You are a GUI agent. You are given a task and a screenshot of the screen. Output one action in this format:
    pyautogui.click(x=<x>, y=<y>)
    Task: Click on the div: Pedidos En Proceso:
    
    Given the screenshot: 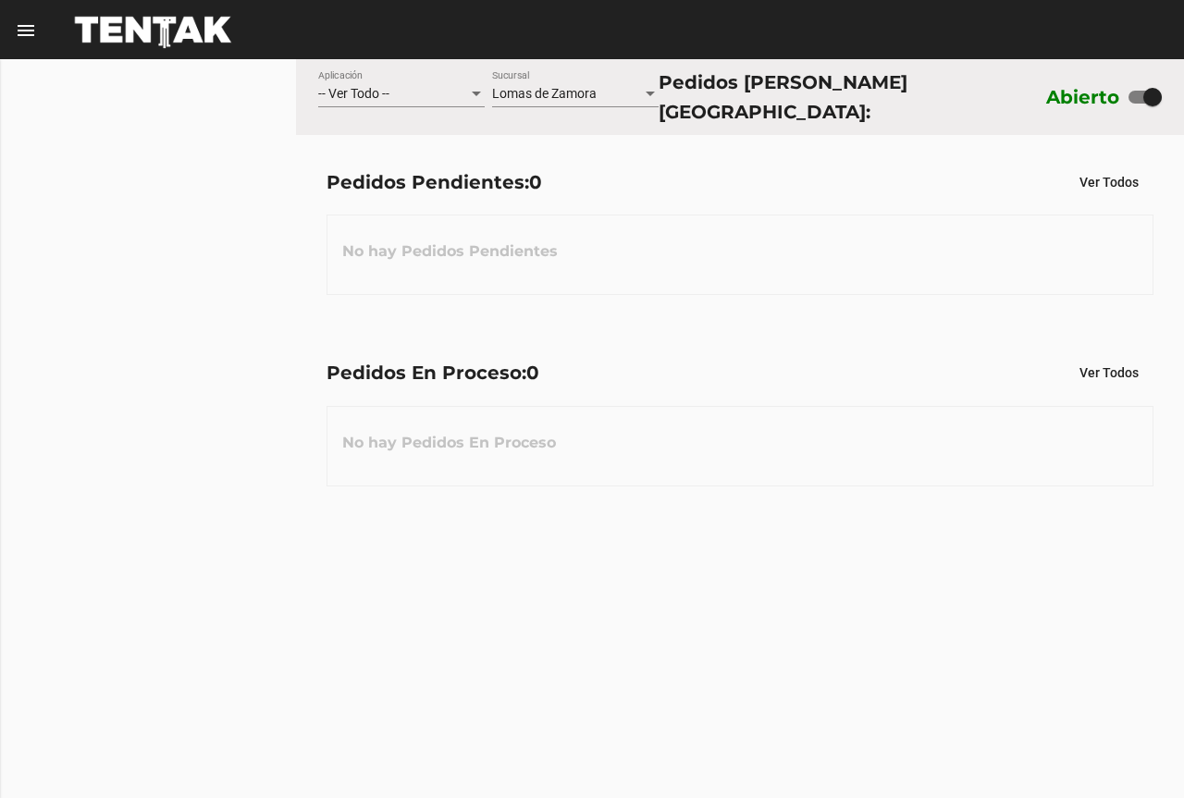 What is the action you would take?
    pyautogui.click(x=433, y=373)
    